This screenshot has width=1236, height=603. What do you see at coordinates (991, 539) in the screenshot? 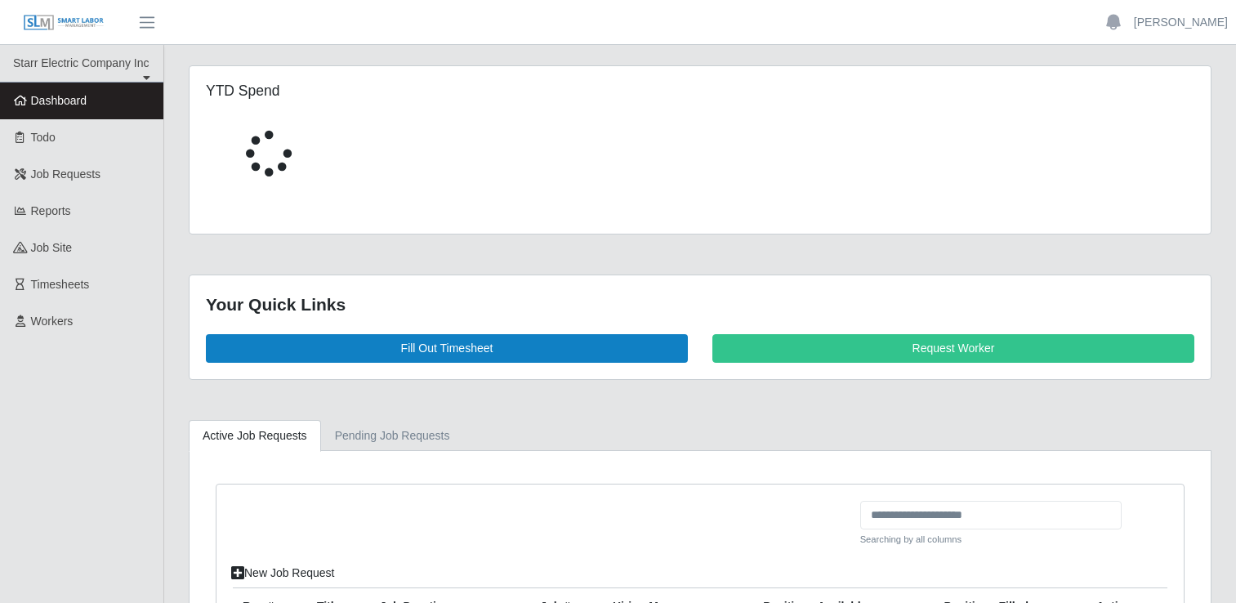
I see `small: Searching by all columns` at bounding box center [991, 539].